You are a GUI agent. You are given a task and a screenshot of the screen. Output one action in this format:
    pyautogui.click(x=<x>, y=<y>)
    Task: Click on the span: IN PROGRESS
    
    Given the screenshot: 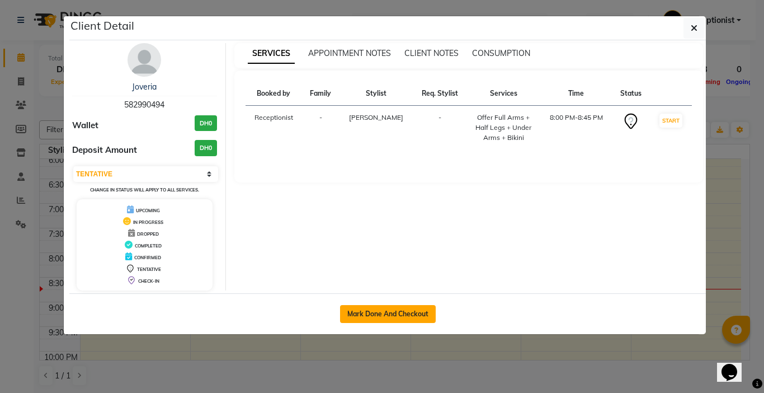 What is the action you would take?
    pyautogui.click(x=148, y=222)
    